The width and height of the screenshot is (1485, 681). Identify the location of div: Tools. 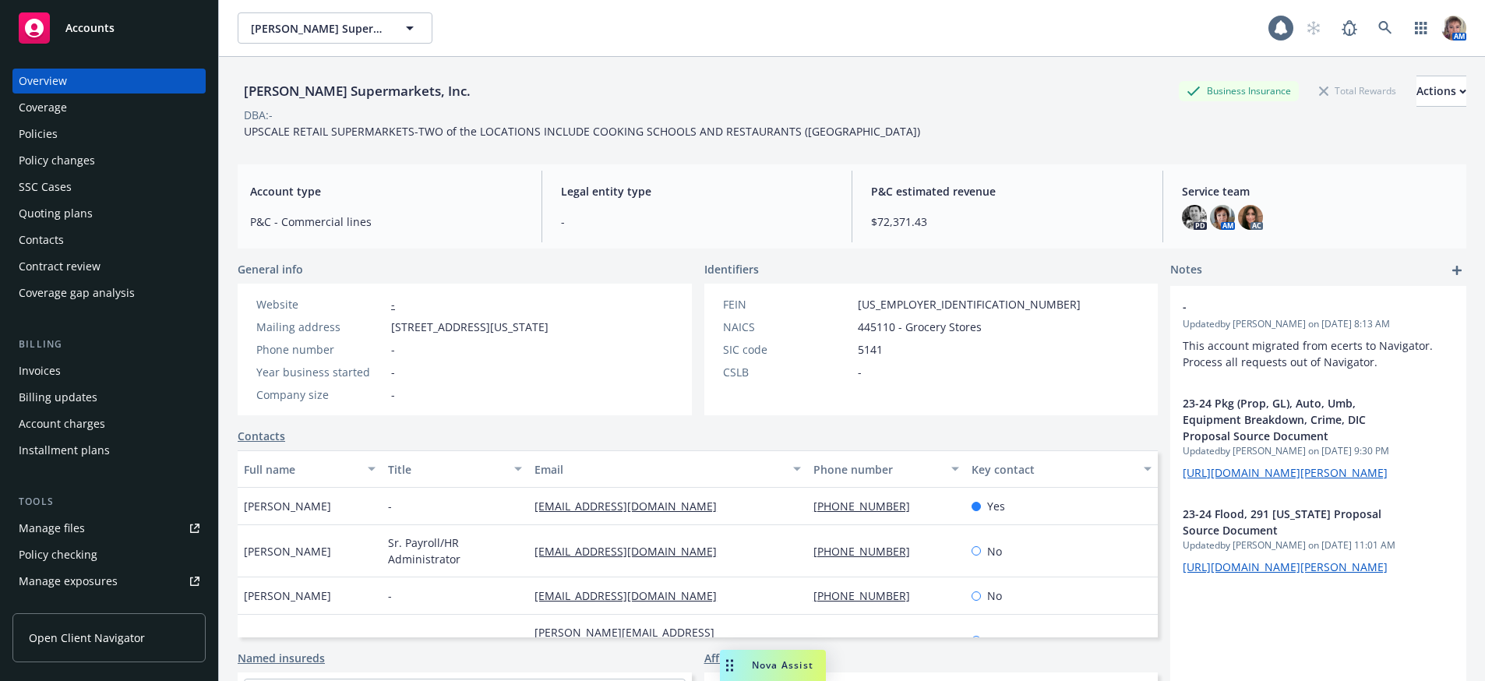
(109, 502).